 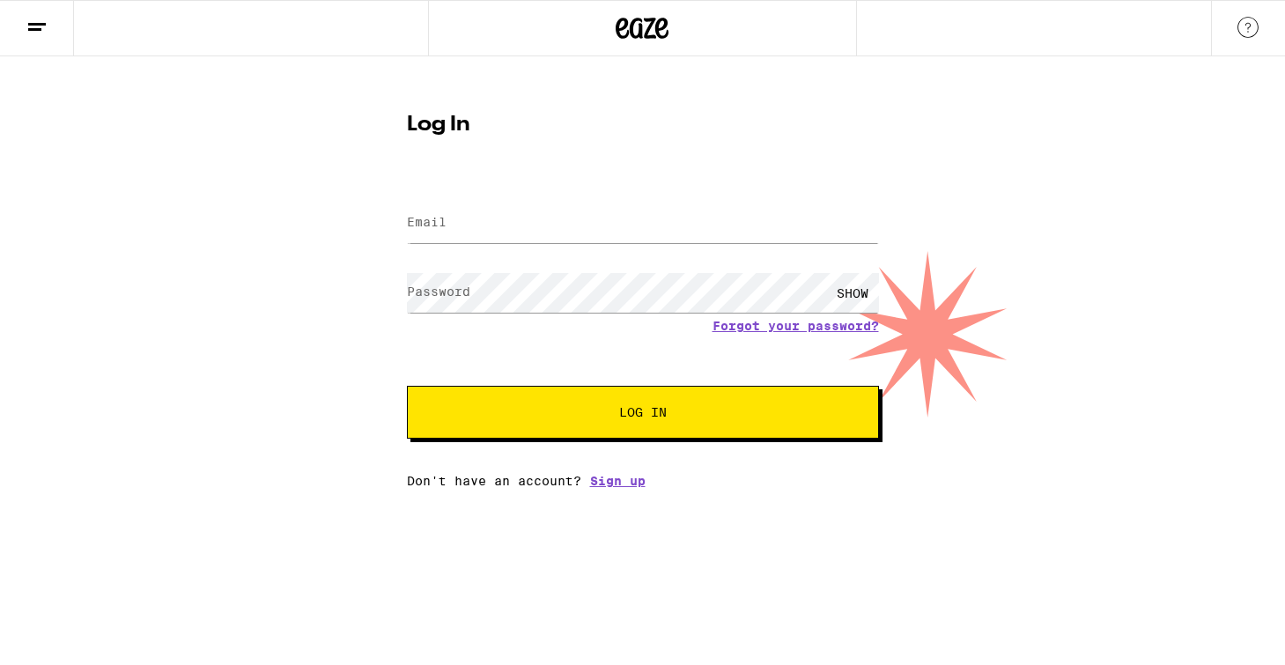 What do you see at coordinates (426, 222) in the screenshot?
I see `label: Email` at bounding box center [426, 222].